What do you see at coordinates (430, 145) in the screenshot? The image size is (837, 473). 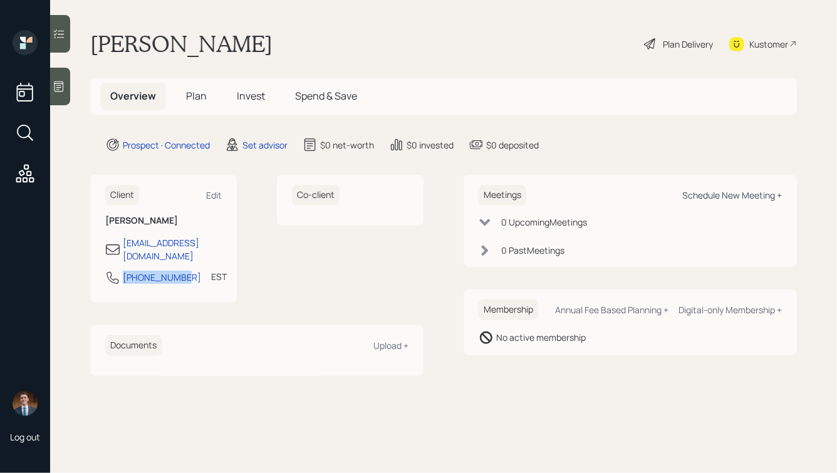 I see `div: $0 invested` at bounding box center [430, 145].